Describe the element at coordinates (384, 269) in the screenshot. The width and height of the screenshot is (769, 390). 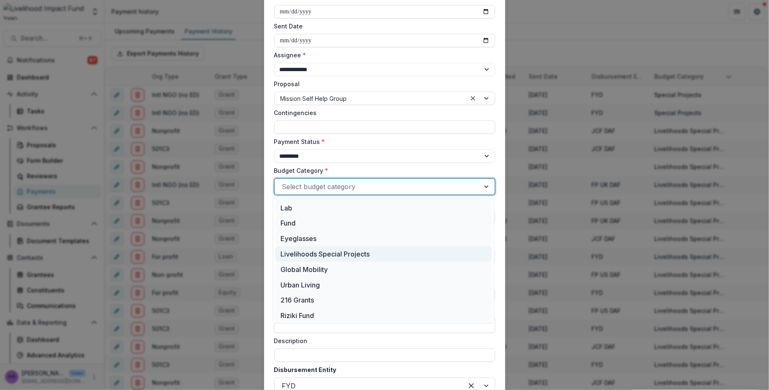
I see `div: Global Mobility` at that location.